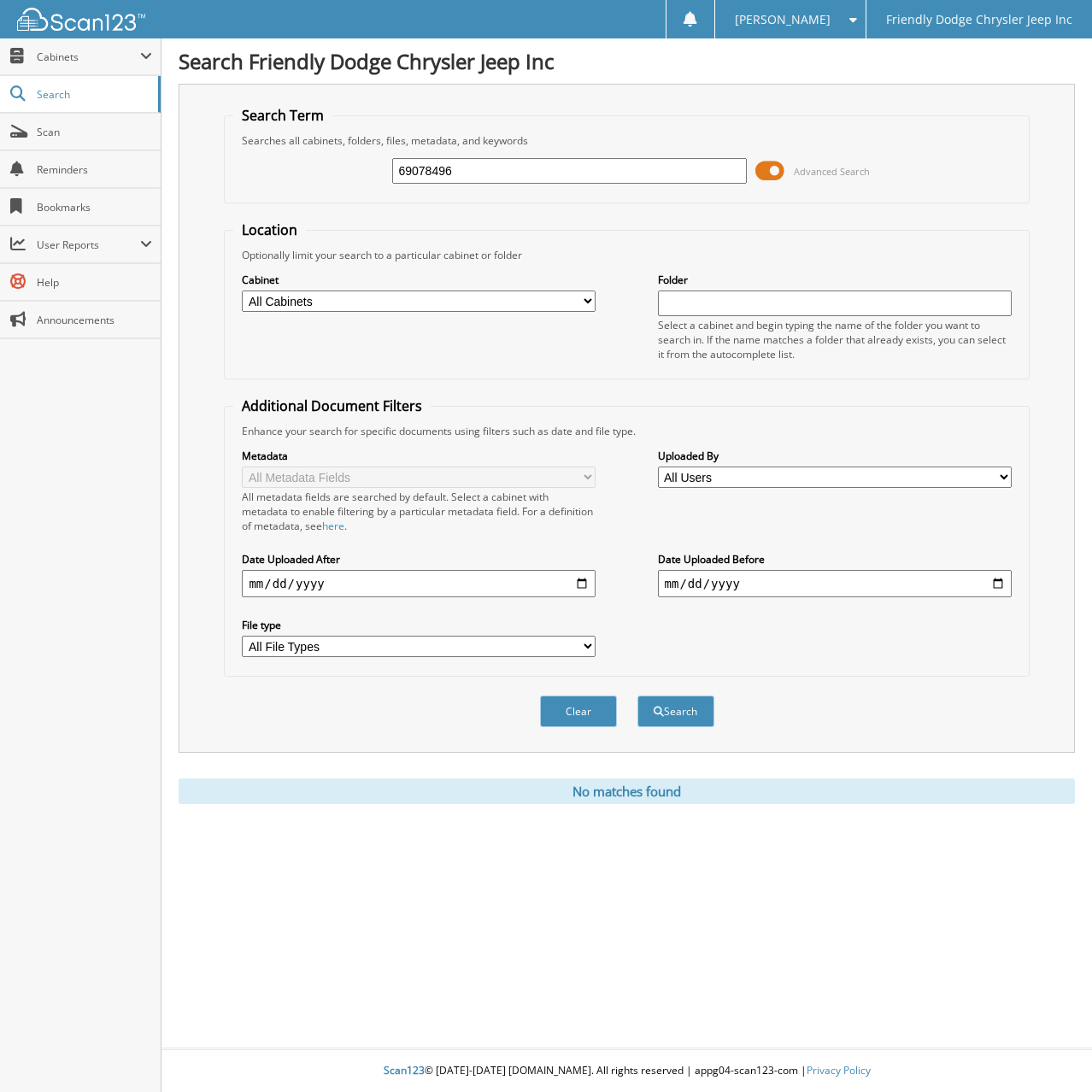  I want to click on img: scan123-logo-white.svg, so click(82, 19).